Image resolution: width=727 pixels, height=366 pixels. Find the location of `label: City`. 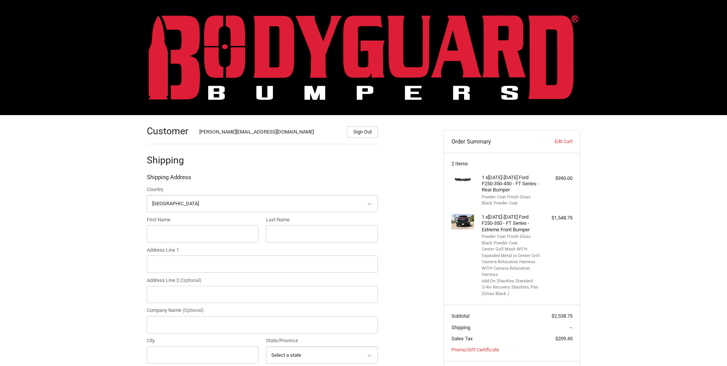

label: City is located at coordinates (203, 340).